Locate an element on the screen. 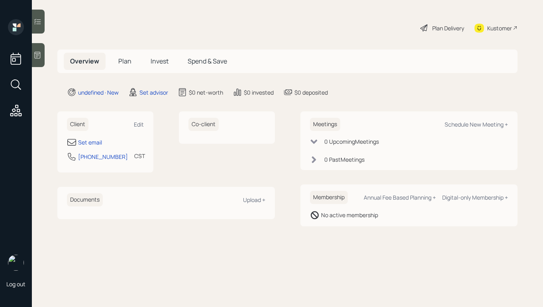  div: Schedule New Meeting + is located at coordinates (476, 124).